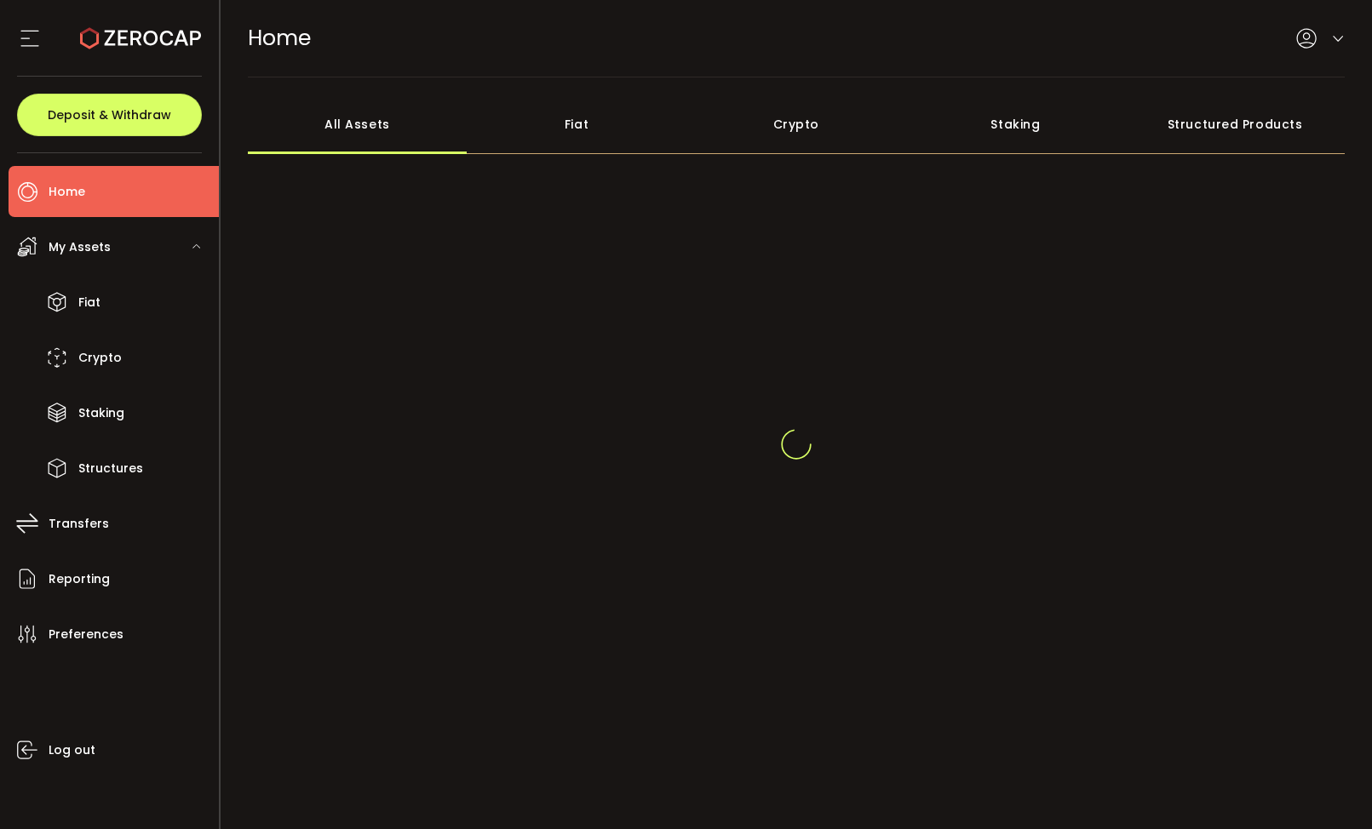 The width and height of the screenshot is (1372, 829). What do you see at coordinates (358, 124) in the screenshot?
I see `div: All Assets` at bounding box center [358, 124].